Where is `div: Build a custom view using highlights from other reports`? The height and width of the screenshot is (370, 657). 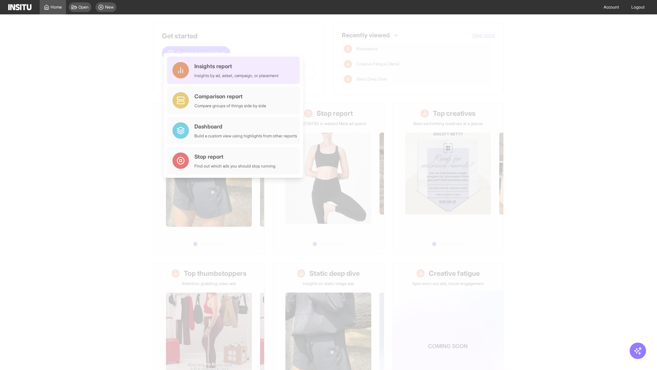 div: Build a custom view using highlights from other reports is located at coordinates (246, 136).